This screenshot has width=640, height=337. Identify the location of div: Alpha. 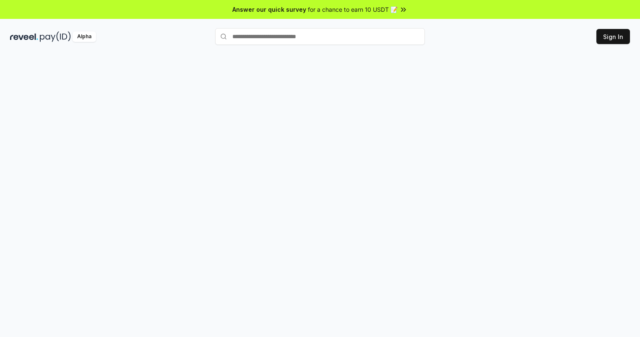
(84, 37).